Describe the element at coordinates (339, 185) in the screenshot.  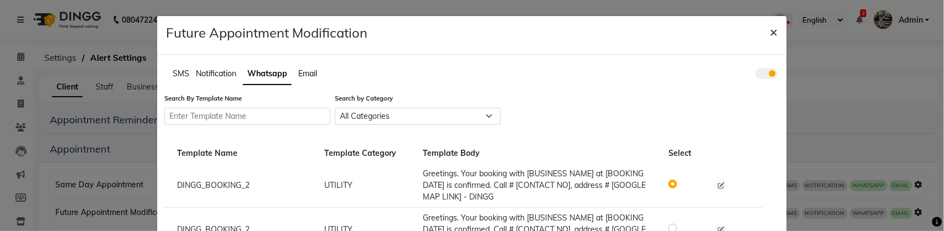
I see `span: UTILITY` at that location.